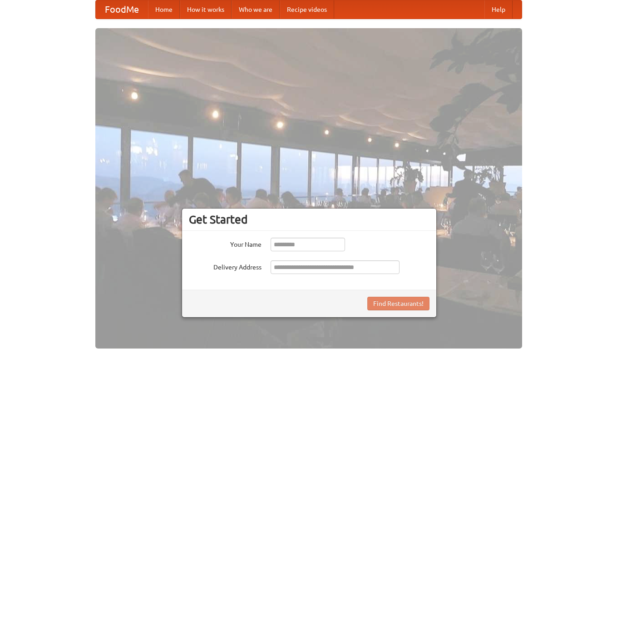  What do you see at coordinates (164, 10) in the screenshot?
I see `a: Home` at bounding box center [164, 10].